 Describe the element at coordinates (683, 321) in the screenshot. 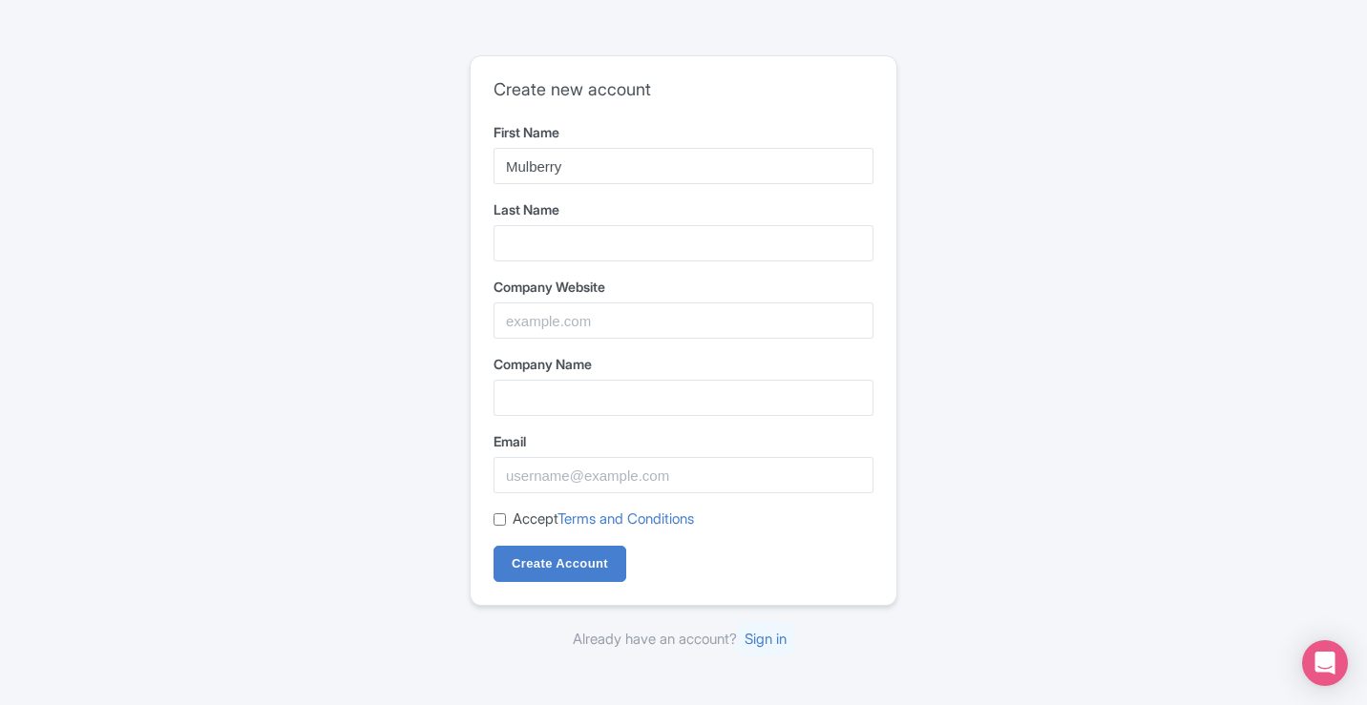

I see `input: example.com` at that location.